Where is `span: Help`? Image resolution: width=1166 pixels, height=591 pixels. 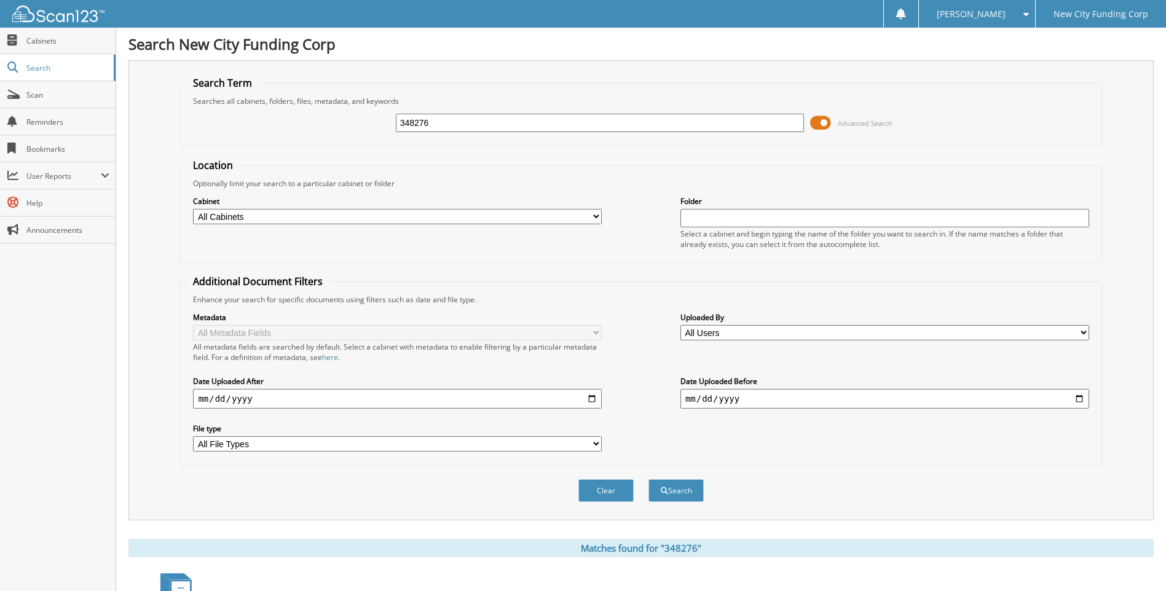 span: Help is located at coordinates (68, 203).